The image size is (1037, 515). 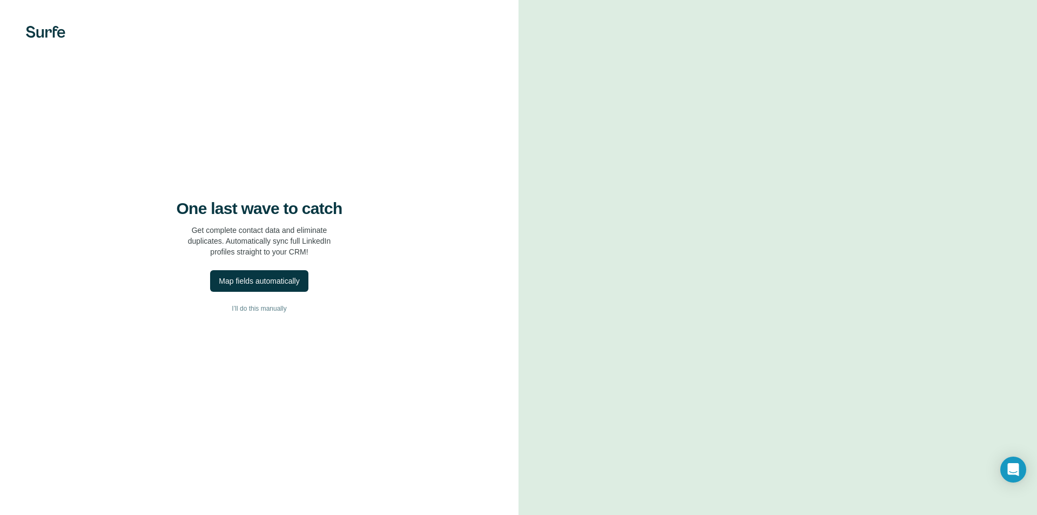 I want to click on div: Open Intercom Messenger, so click(x=1014, y=470).